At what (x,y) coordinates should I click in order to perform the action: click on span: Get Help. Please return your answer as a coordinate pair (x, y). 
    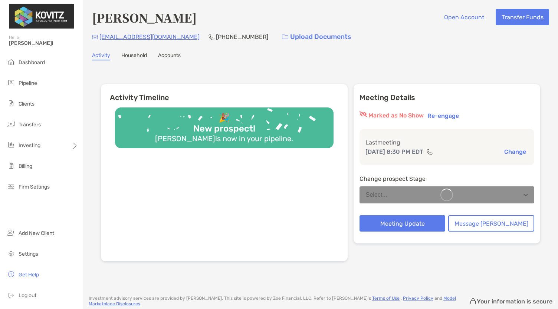
    Looking at the image, I should click on (29, 275).